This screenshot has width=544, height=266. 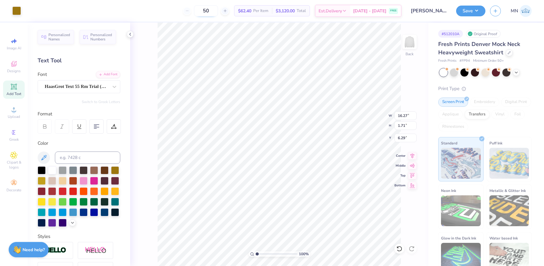 I want to click on span: Designs, so click(x=14, y=71).